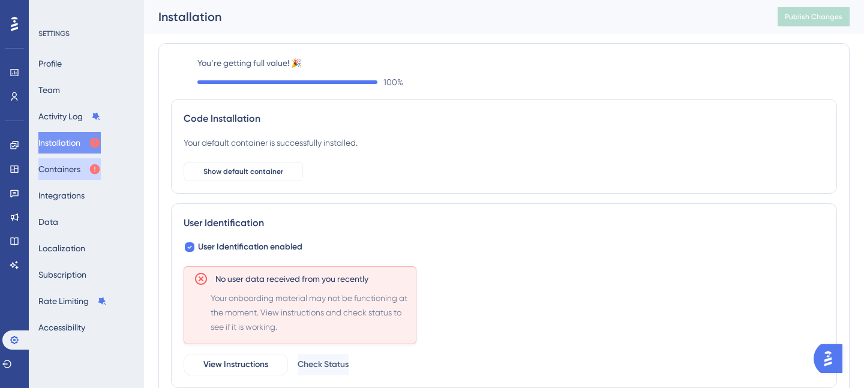 The height and width of the screenshot is (388, 864). Describe the element at coordinates (70, 169) in the screenshot. I see `button: Containers` at that location.